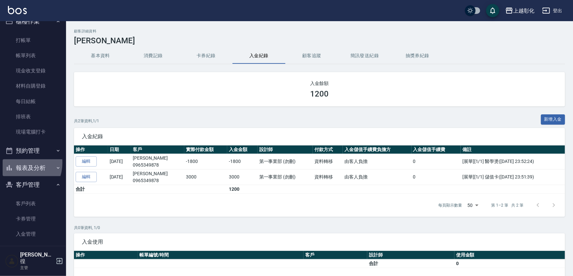  What do you see at coordinates (319, 83) in the screenshot?
I see `h2: 入金餘額` at bounding box center [319, 83].